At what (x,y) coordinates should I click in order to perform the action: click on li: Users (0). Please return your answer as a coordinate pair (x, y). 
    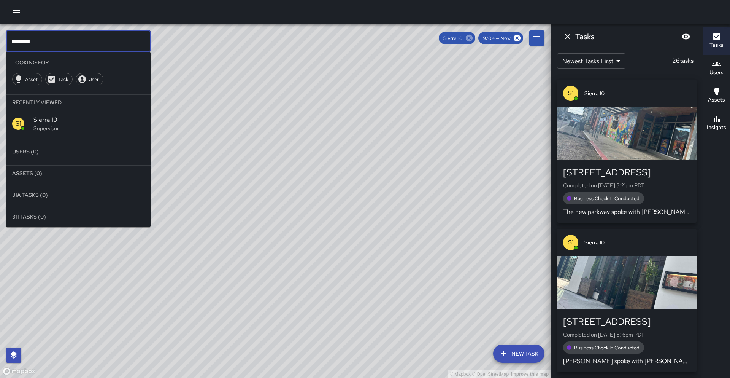
    Looking at the image, I should click on (78, 151).